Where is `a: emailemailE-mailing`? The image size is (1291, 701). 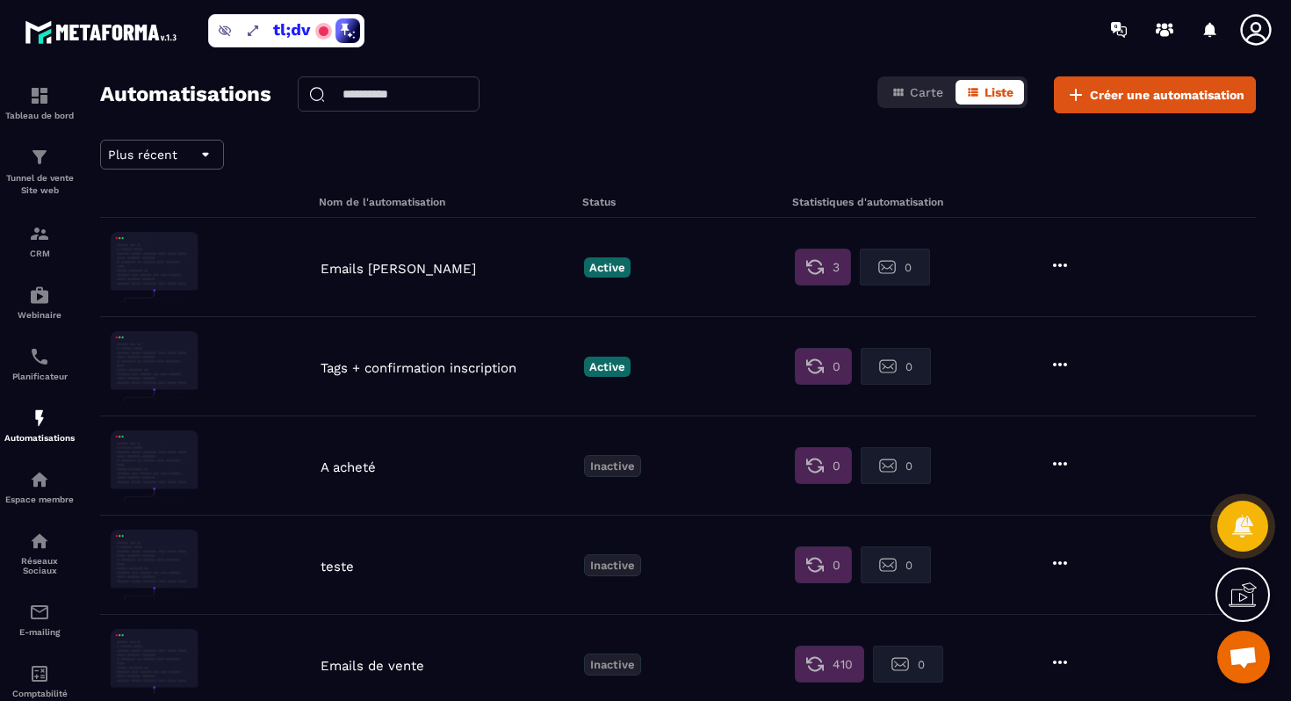 a: emailemailE-mailing is located at coordinates (40, 619).